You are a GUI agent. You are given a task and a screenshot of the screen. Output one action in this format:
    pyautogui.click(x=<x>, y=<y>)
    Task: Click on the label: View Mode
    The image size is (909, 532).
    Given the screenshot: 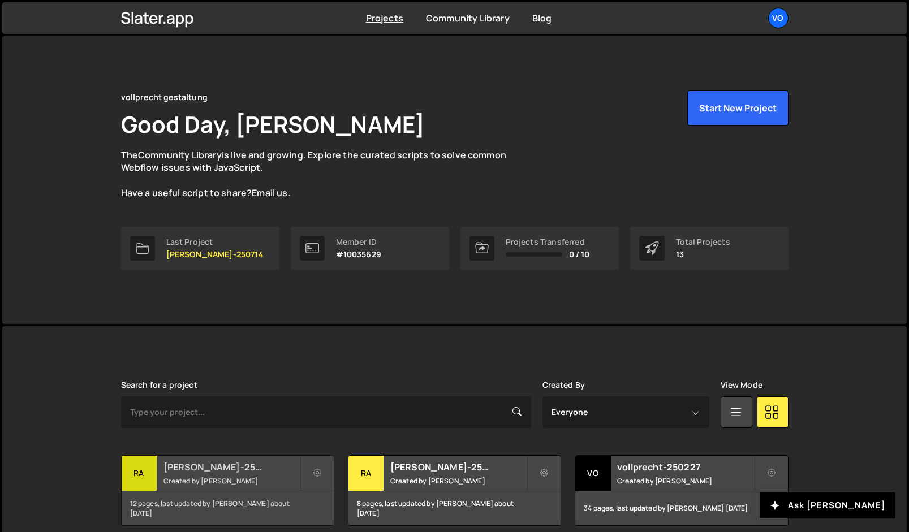 What is the action you would take?
    pyautogui.click(x=741, y=385)
    